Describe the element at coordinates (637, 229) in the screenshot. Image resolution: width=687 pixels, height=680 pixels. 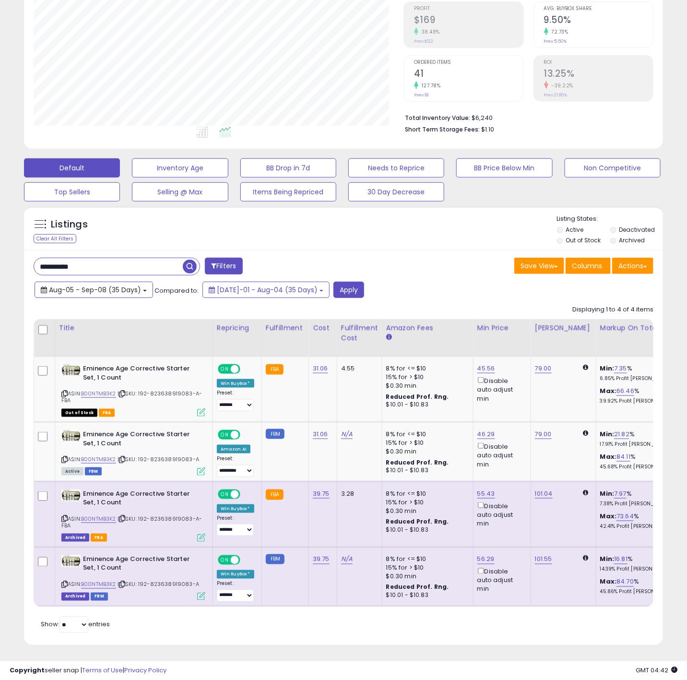
I see `label: Deactivated` at that location.